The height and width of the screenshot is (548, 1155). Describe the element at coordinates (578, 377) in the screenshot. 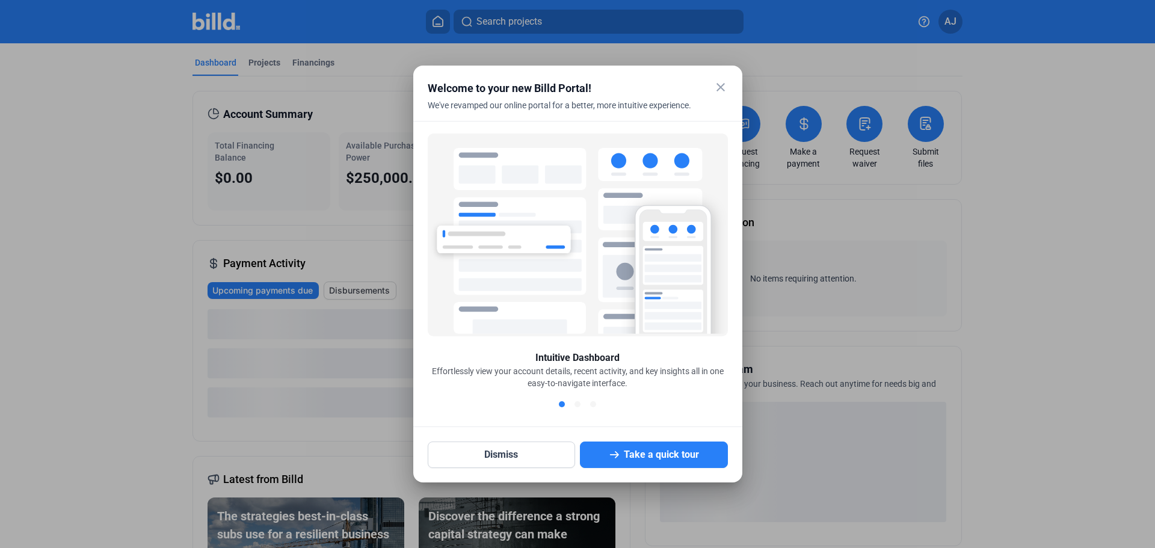

I see `div: Effortlessly view your account details, recent activity, and key insights all in one easy-to-navi...` at that location.